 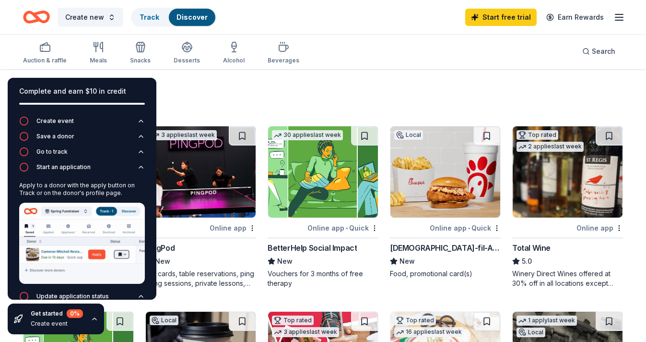 What do you see at coordinates (72, 296) in the screenshot?
I see `div: Update application status` at bounding box center [72, 296].